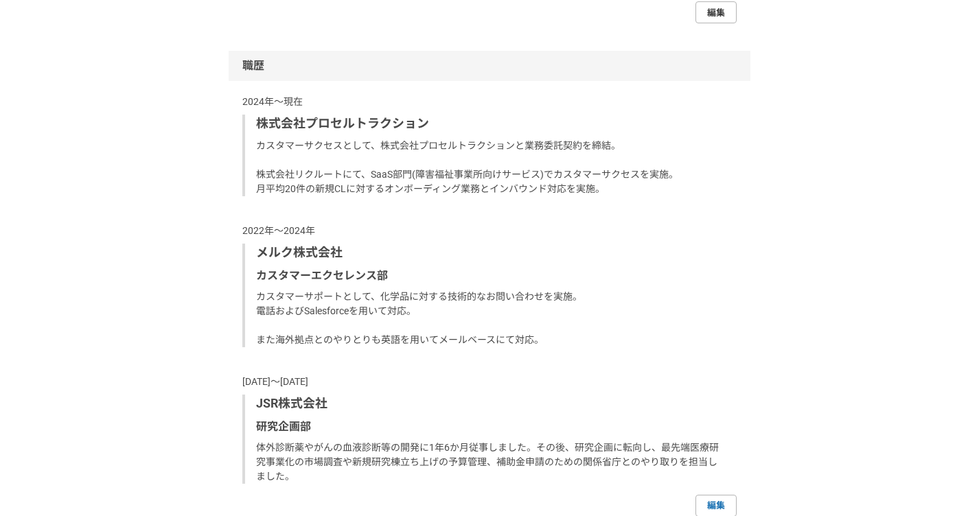 Image resolution: width=979 pixels, height=516 pixels. Describe the element at coordinates (491, 319) in the screenshot. I see `p: カスタマーサポートとして、化学品に対する技術的なお問い合わせを実施。 電話およびSalesforceを用いて対応。 また海外拠点とのやりとりも英語を用いてメールベースにて対応。` at that location.